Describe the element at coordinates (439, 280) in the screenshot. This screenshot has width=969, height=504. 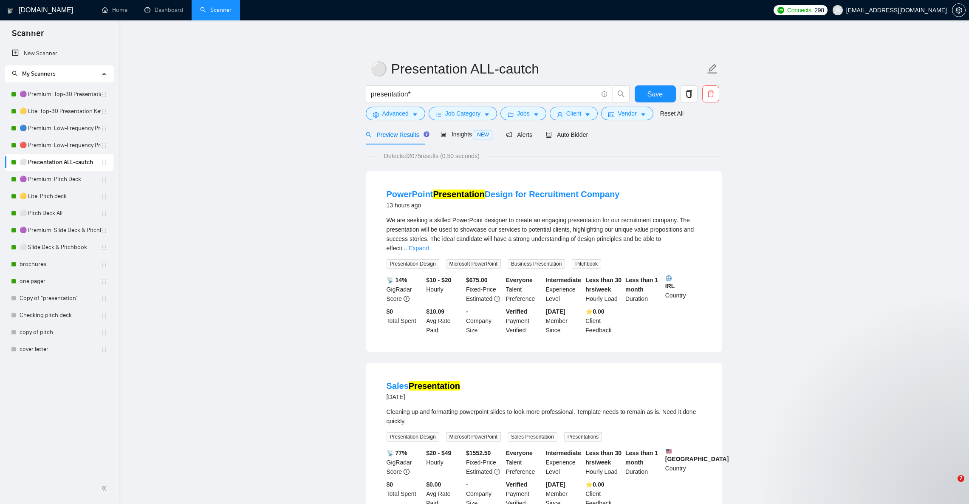
I see `b: $10 - $20` at that location.